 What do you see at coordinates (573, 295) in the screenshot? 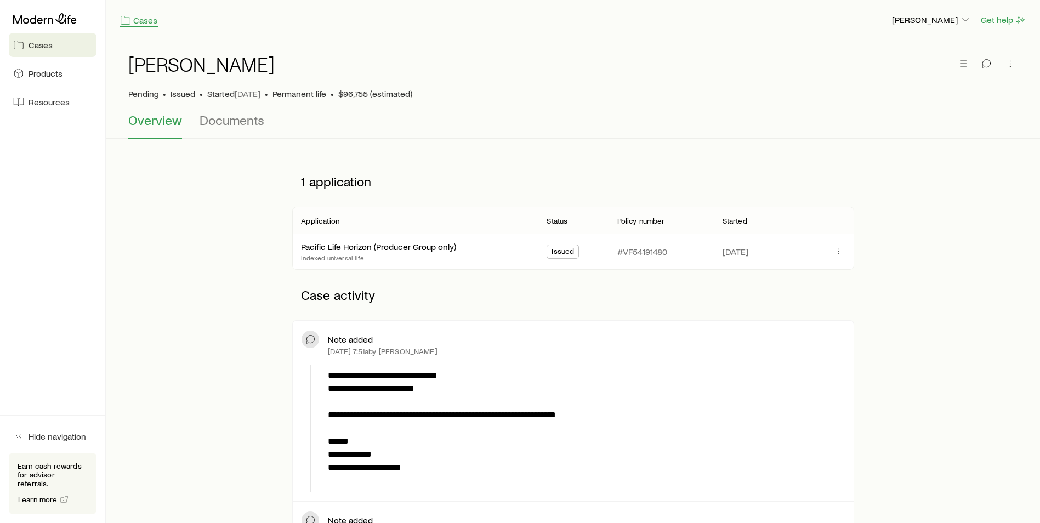
I see `p: Case activity` at bounding box center [573, 295].